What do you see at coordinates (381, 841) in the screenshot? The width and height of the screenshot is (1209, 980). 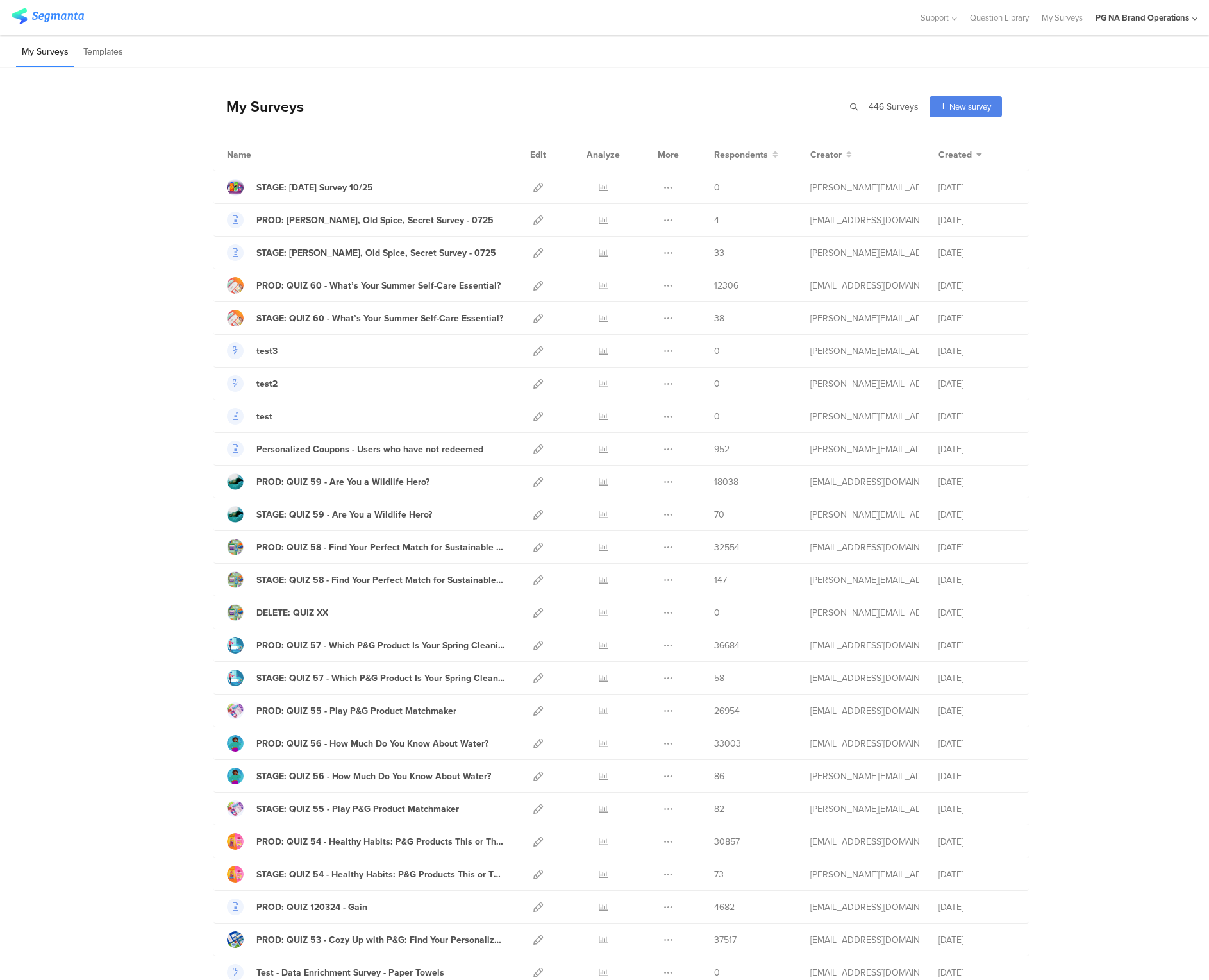 I see `div: PROD: QUIZ 54 - Healthy Habits: P&G Products This or That?` at bounding box center [381, 841].